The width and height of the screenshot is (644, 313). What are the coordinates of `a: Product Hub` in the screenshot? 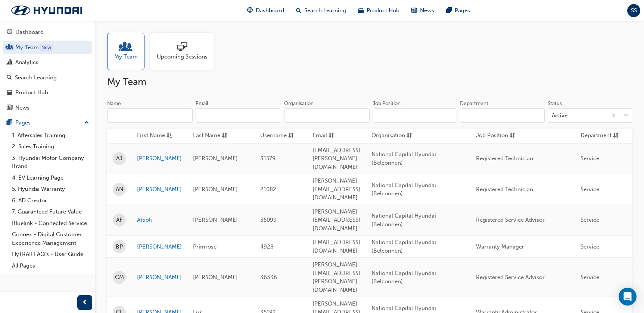 It's located at (47, 93).